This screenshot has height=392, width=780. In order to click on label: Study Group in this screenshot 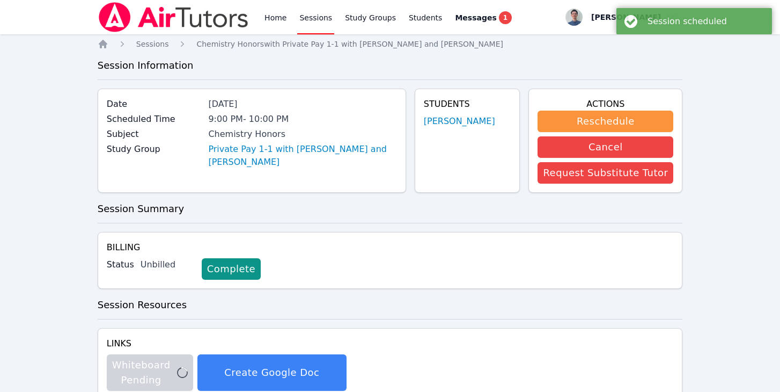, I will do `click(154, 149)`.